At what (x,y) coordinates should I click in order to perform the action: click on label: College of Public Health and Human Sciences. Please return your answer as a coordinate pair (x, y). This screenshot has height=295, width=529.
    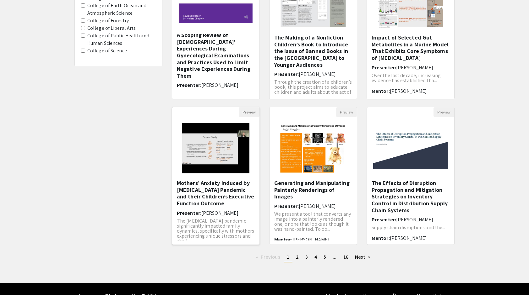
    Looking at the image, I should click on (122, 40).